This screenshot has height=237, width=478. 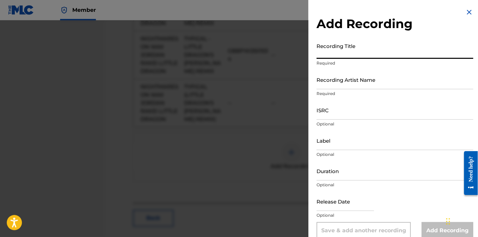 I want to click on img: MLC Logo, so click(x=21, y=10).